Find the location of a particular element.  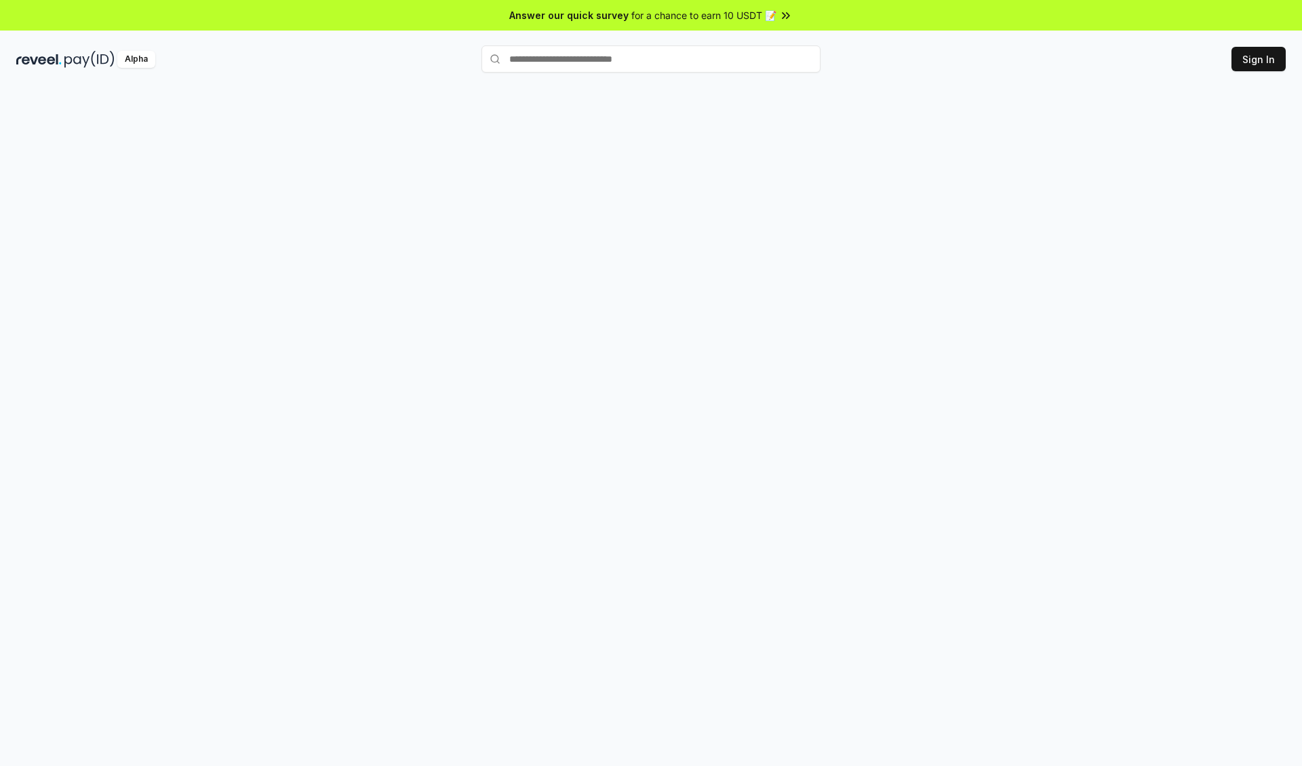

img: reveel_dark is located at coordinates (39, 59).